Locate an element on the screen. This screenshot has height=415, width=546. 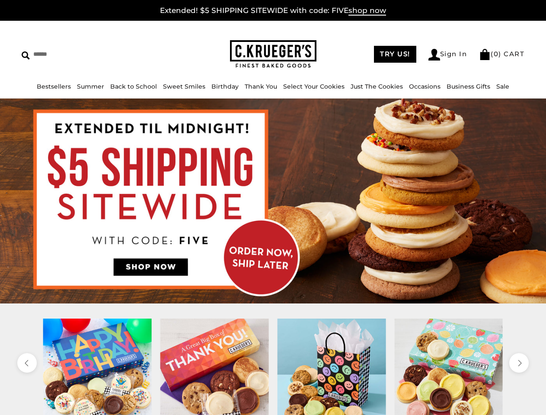
button: next is located at coordinates (519, 363).